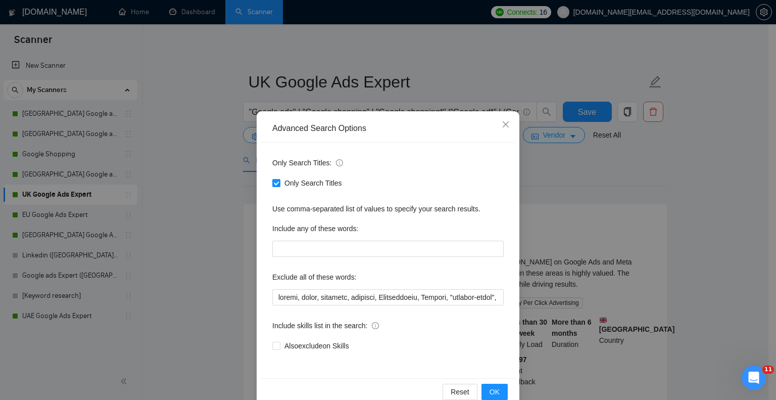 The height and width of the screenshot is (400, 776). Describe the element at coordinates (495, 392) in the screenshot. I see `button: OK` at that location.